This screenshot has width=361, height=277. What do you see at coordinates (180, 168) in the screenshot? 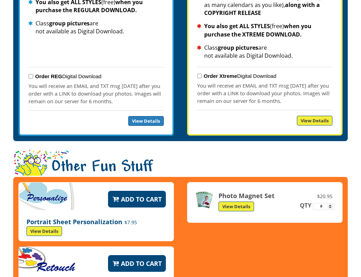
I see `h1: Other Fun Stuff` at bounding box center [180, 168].